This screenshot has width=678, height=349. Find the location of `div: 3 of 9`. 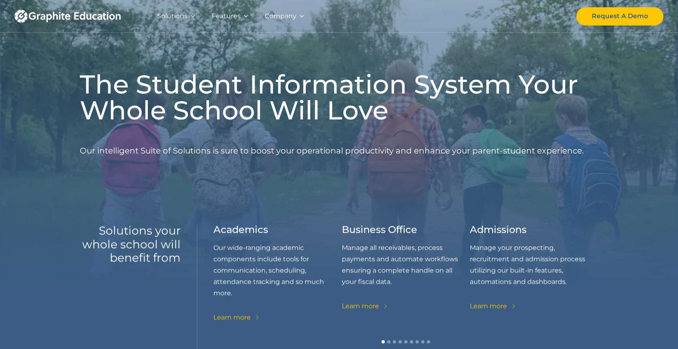

div: 3 of 9 is located at coordinates (534, 273).